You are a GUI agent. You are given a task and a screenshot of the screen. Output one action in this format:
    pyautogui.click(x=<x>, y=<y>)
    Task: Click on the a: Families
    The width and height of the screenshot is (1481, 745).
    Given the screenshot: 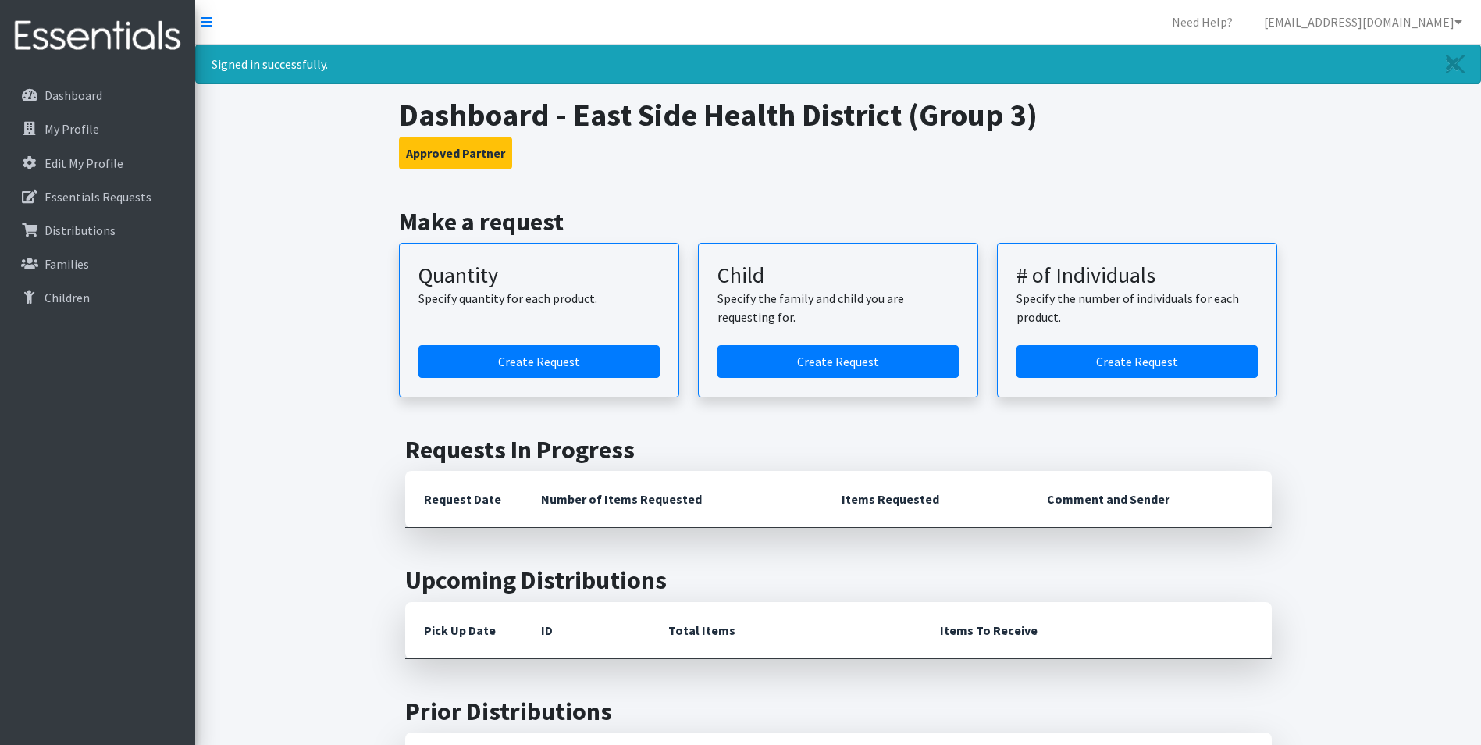 What is the action you would take?
    pyautogui.click(x=98, y=264)
    